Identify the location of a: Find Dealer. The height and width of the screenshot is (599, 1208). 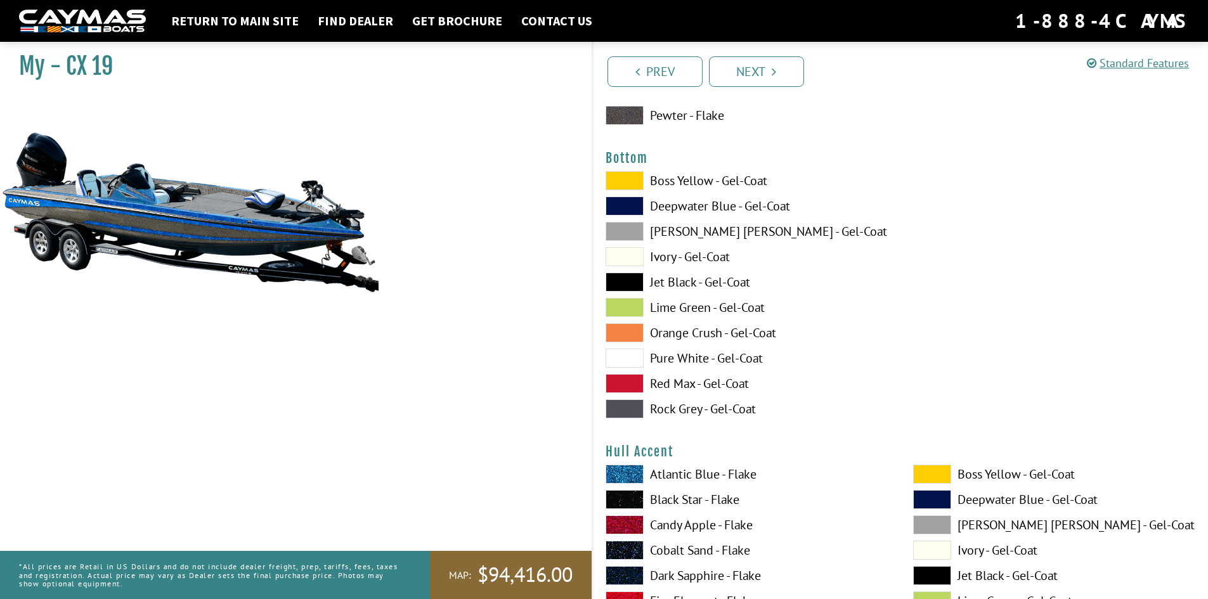
(355, 21).